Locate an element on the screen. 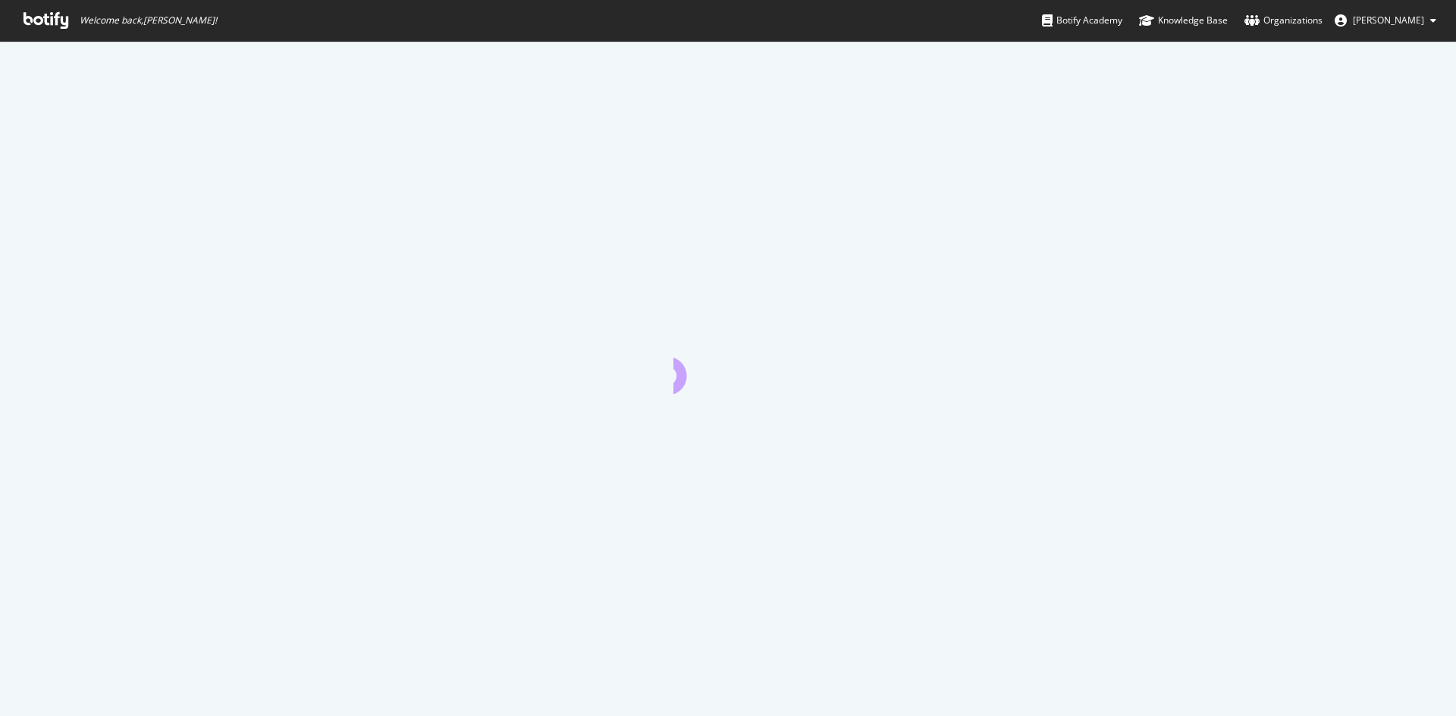 The width and height of the screenshot is (1456, 716). div: Knowledge Base is located at coordinates (1183, 20).